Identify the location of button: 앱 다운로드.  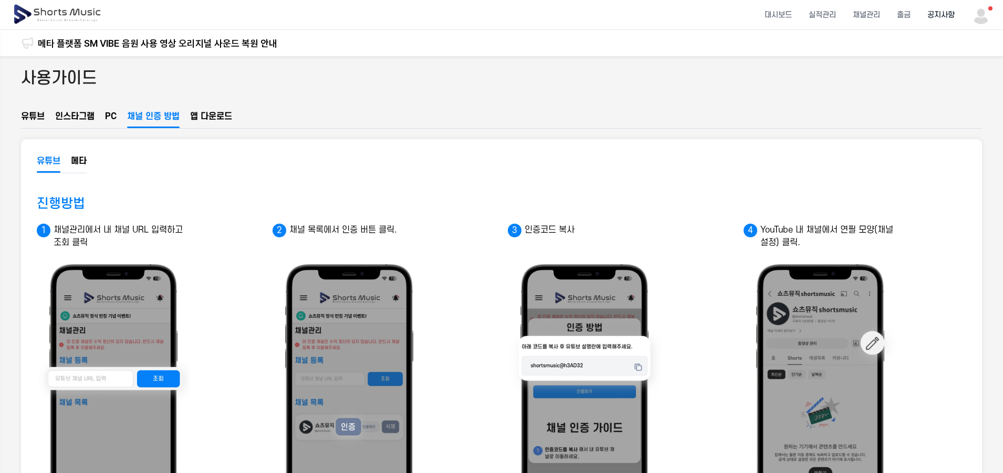
(211, 119).